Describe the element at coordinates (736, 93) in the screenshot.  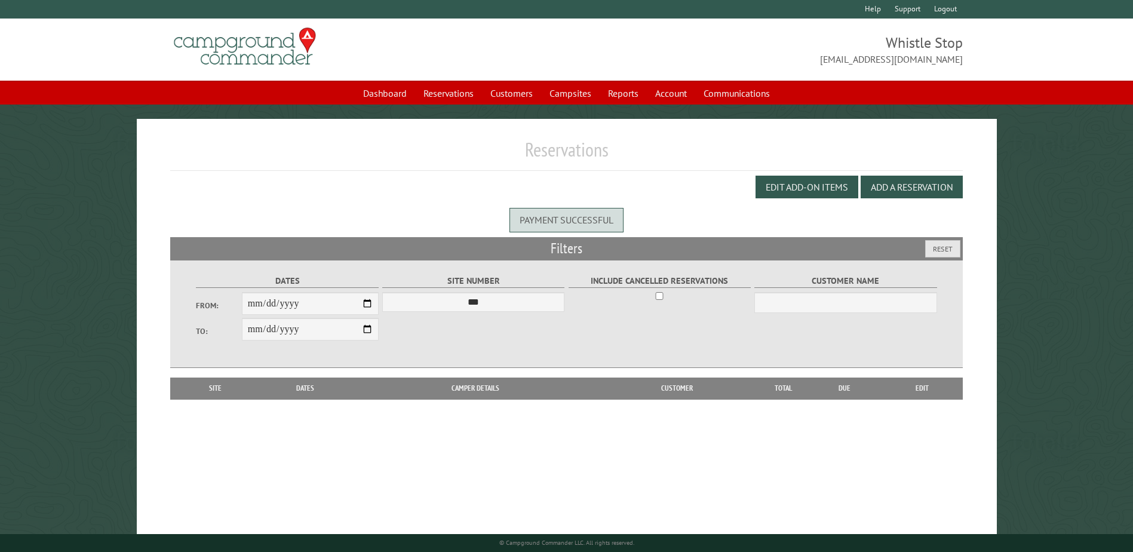
I see `a: Communications` at that location.